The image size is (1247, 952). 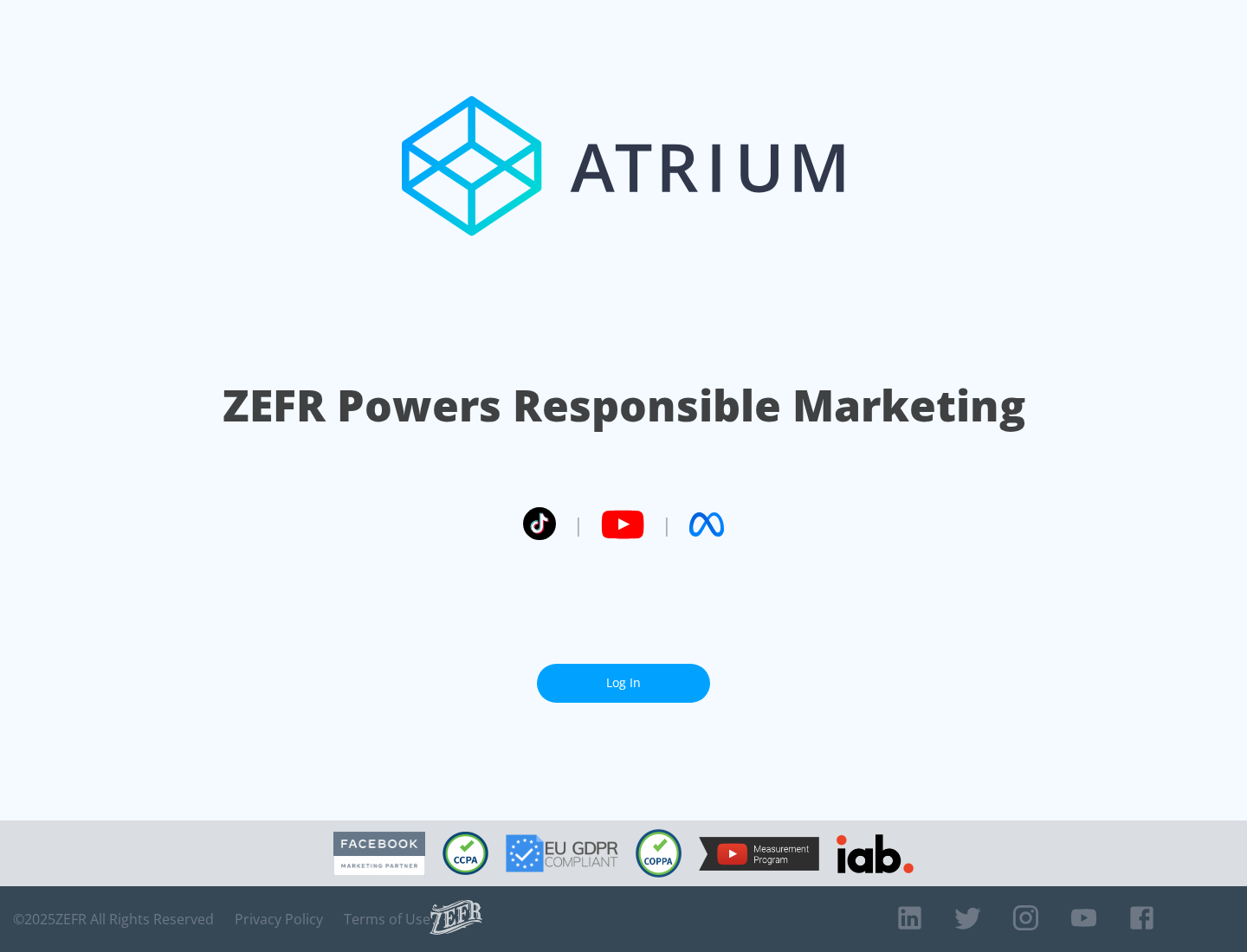 I want to click on a: Terms of Use, so click(x=387, y=919).